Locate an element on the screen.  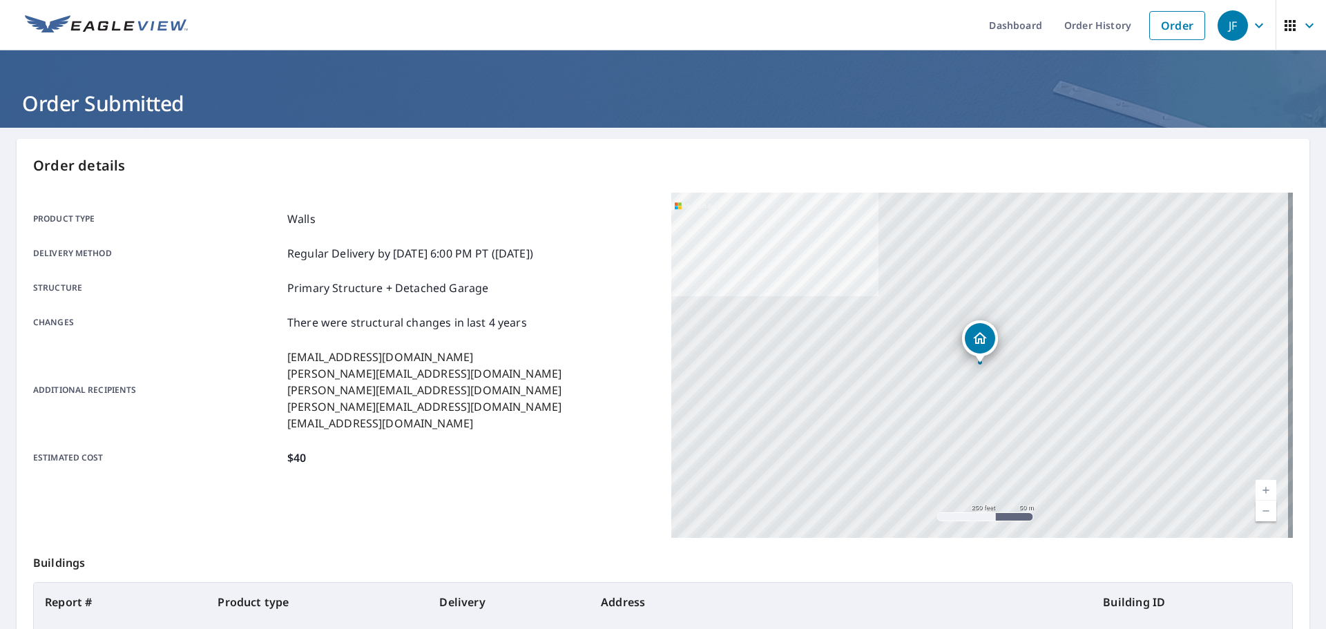
p: There were structural changes in last 4 years is located at coordinates (407, 323).